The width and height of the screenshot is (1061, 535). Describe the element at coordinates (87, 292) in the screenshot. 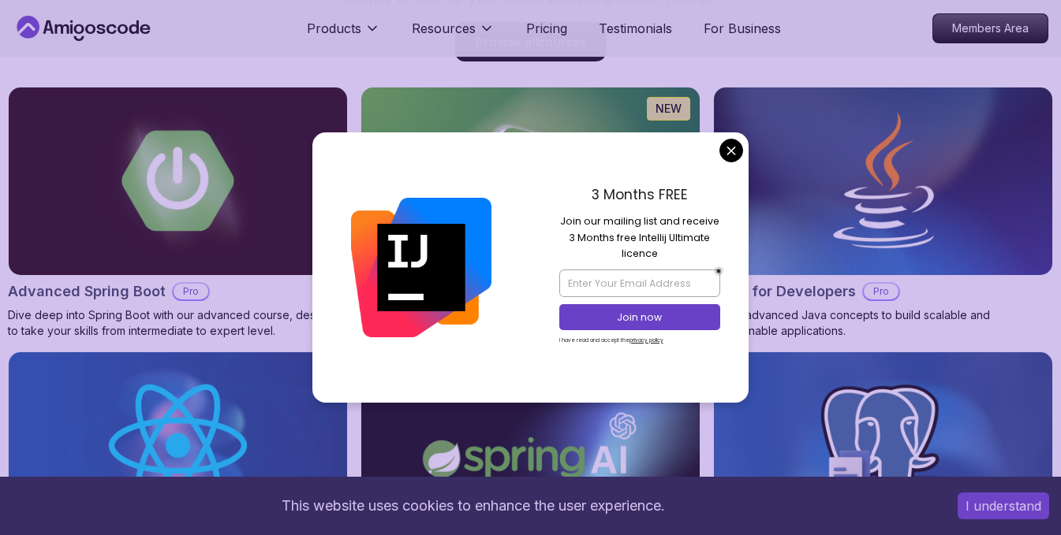

I see `h2: Advanced Spring Boot` at that location.